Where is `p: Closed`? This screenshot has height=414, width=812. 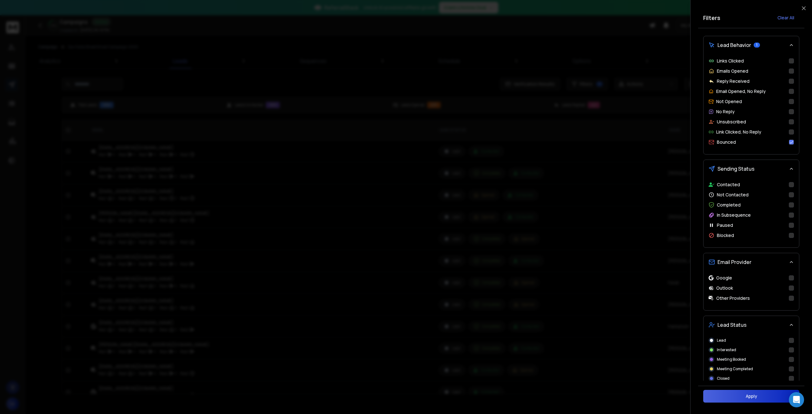 p: Closed is located at coordinates (723, 378).